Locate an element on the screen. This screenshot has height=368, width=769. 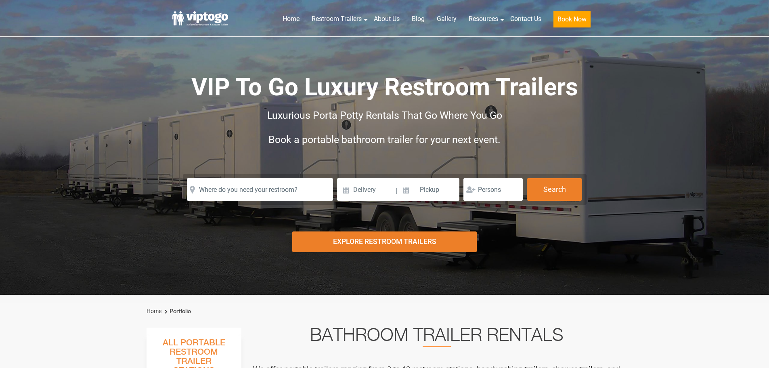
a: Restroom Trailers is located at coordinates (337, 19).